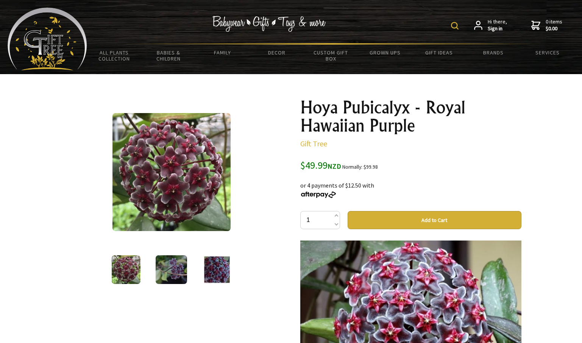  I want to click on div: or 4 payments of $12.50 with, so click(411, 186).